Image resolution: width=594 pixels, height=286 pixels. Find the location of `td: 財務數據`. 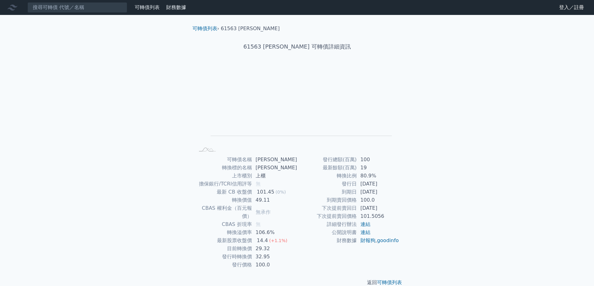

td: 財務數據 is located at coordinates (327, 241).